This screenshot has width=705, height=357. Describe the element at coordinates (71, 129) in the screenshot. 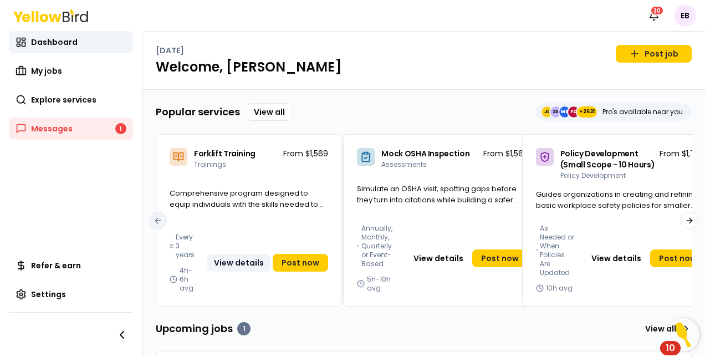

I see `a: Messages1` at that location.